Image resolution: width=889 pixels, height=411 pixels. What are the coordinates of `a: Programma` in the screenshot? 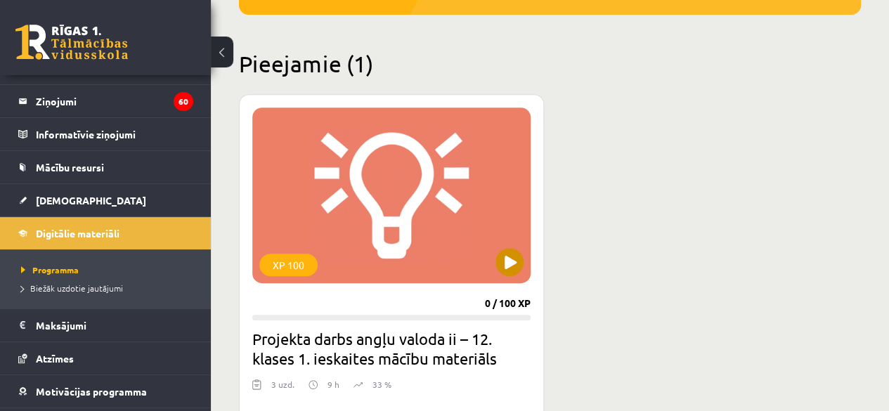 It's located at (109, 270).